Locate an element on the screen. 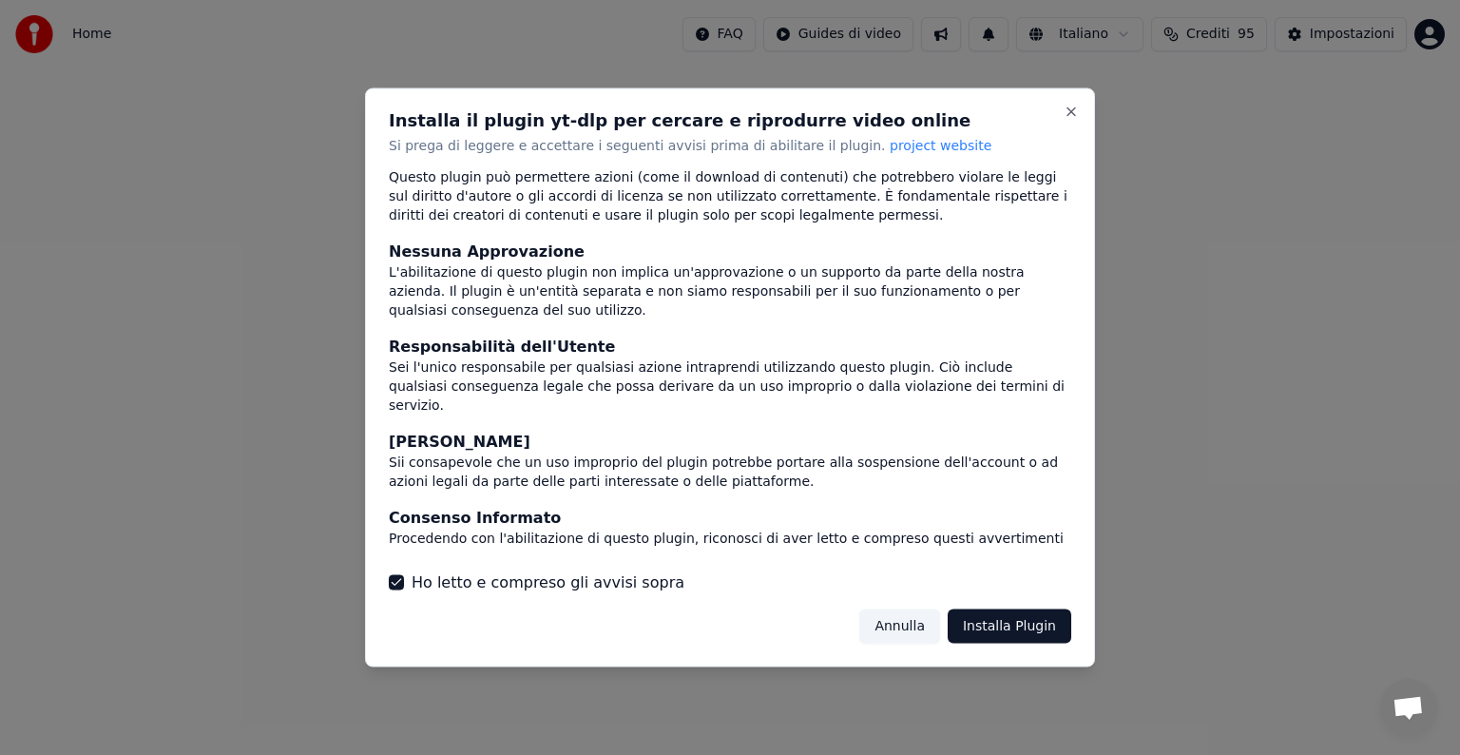 Image resolution: width=1460 pixels, height=755 pixels. div: Consenso Informato is located at coordinates (730, 517).